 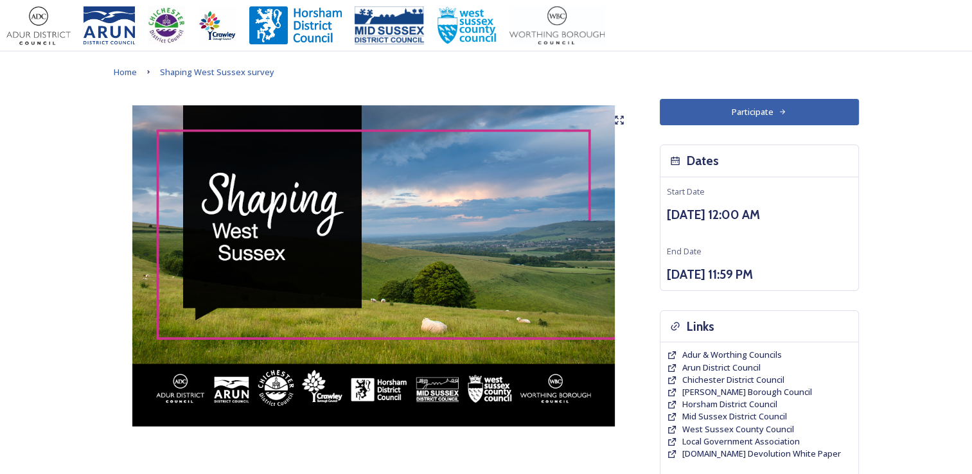 I want to click on a: Home, so click(x=125, y=72).